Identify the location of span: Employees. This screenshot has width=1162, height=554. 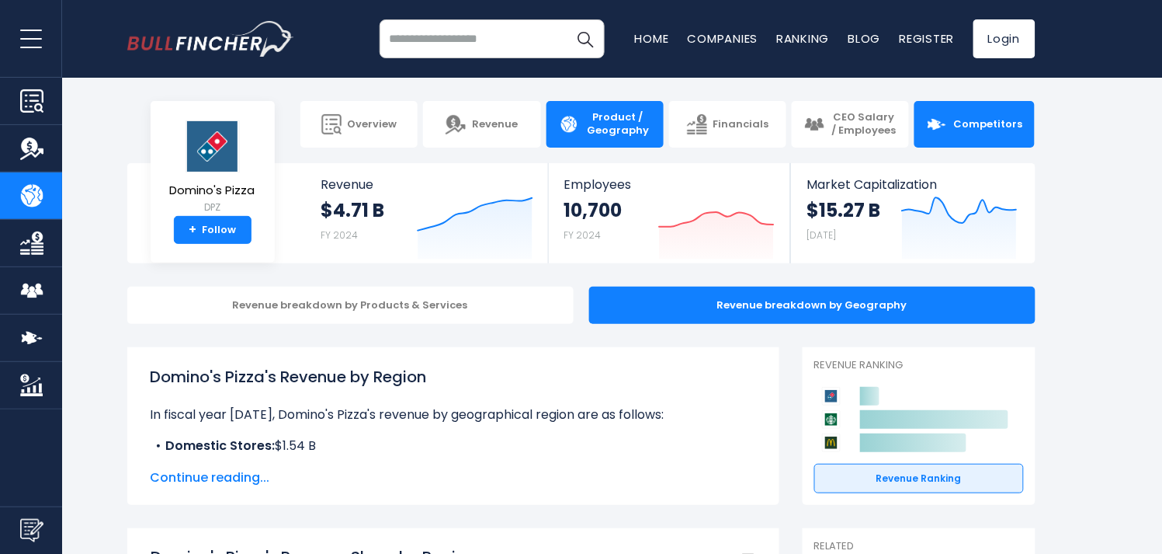
(669, 184).